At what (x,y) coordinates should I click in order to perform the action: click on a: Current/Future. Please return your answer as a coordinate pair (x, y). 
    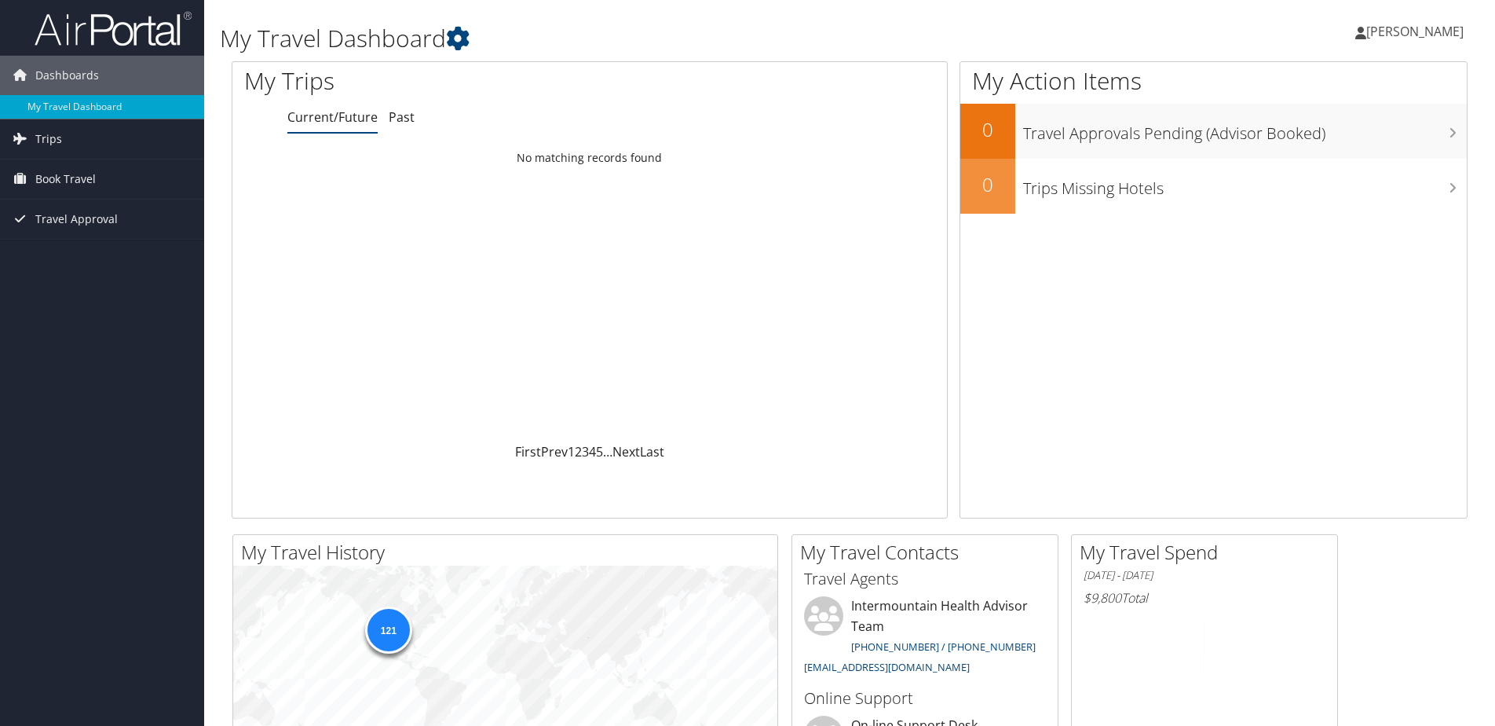
    Looking at the image, I should click on (332, 117).